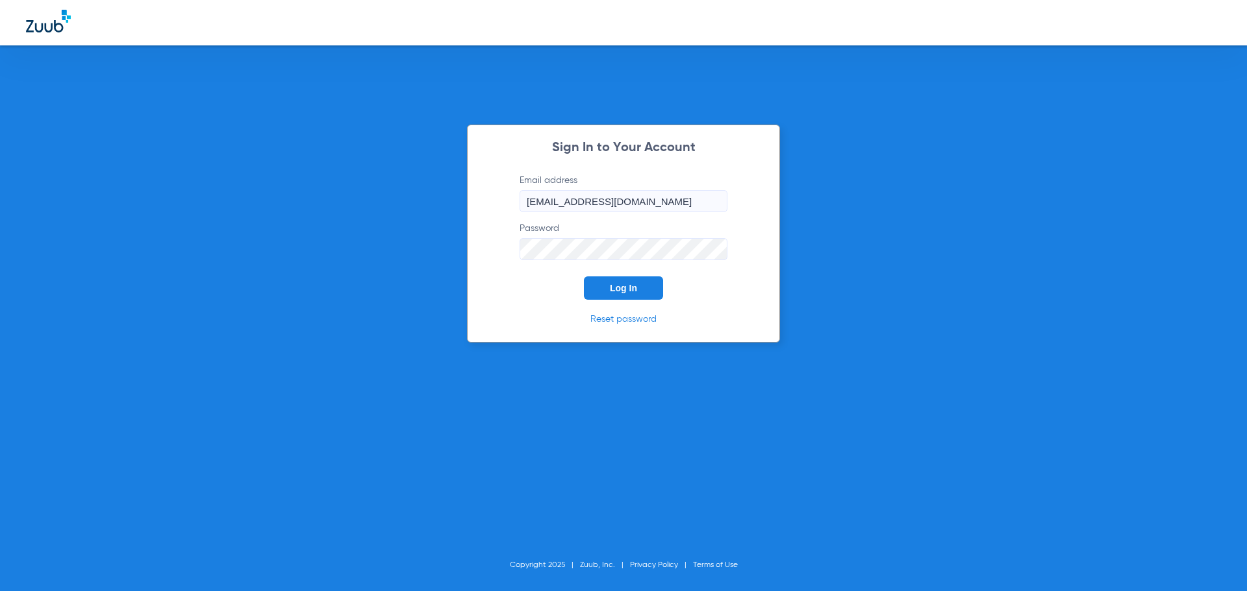  Describe the element at coordinates (48, 21) in the screenshot. I see `img: Zuub Logo` at that location.